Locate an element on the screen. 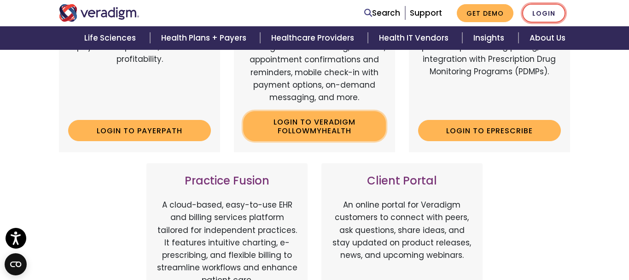 Image resolution: width=629 pixels, height=280 pixels. a: Login is located at coordinates (544, 13).